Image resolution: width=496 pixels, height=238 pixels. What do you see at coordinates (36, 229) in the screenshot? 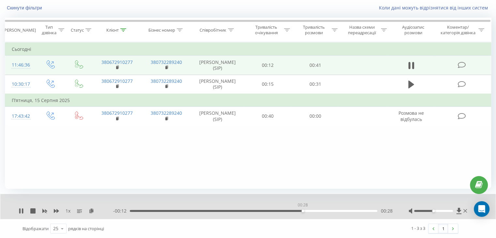
I see `span: Відображати` at bounding box center [36, 229].